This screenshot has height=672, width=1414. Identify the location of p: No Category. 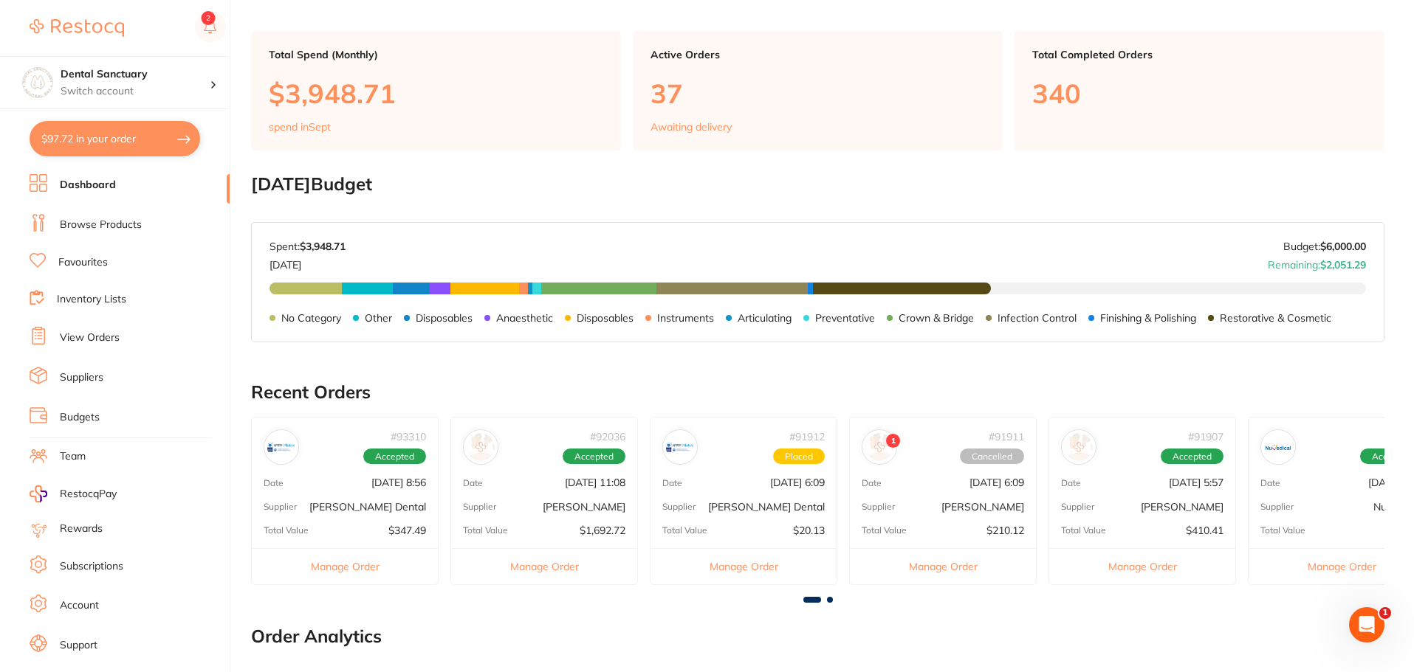
(311, 318).